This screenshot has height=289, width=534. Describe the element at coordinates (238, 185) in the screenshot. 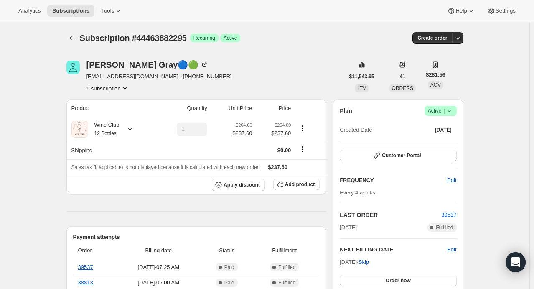

I see `button: Apply discount` at that location.